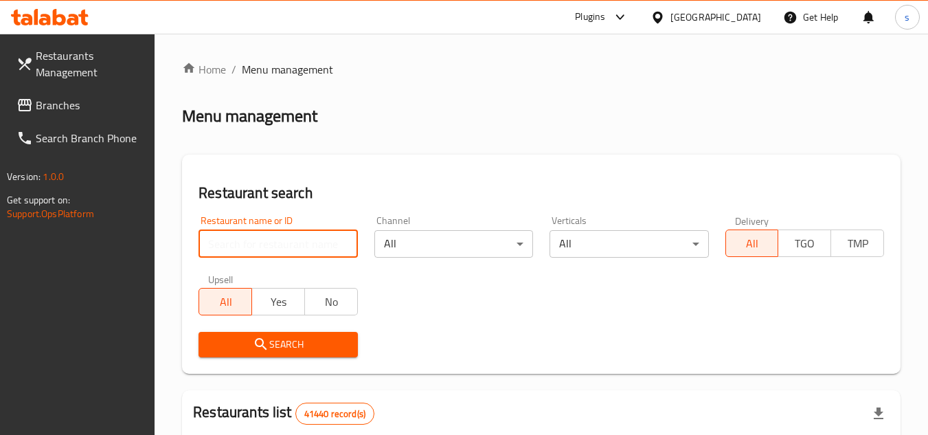 Image resolution: width=928 pixels, height=435 pixels. I want to click on span: Yes, so click(278, 302).